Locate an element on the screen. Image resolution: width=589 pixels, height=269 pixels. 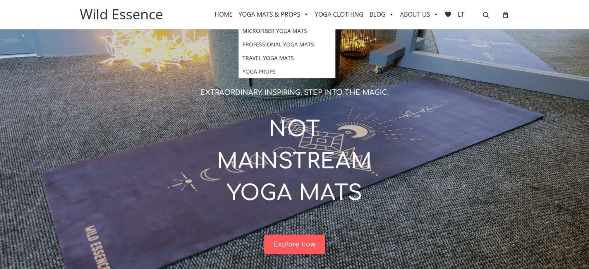
a: Explore now is located at coordinates (294, 245).